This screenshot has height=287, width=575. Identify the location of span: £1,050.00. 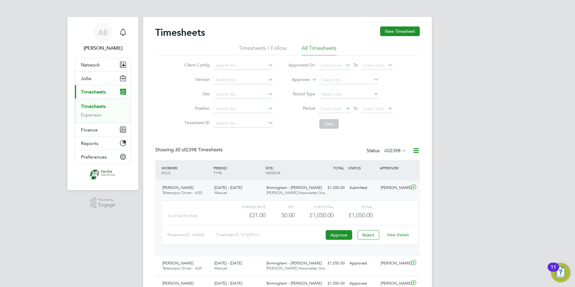
(360, 215).